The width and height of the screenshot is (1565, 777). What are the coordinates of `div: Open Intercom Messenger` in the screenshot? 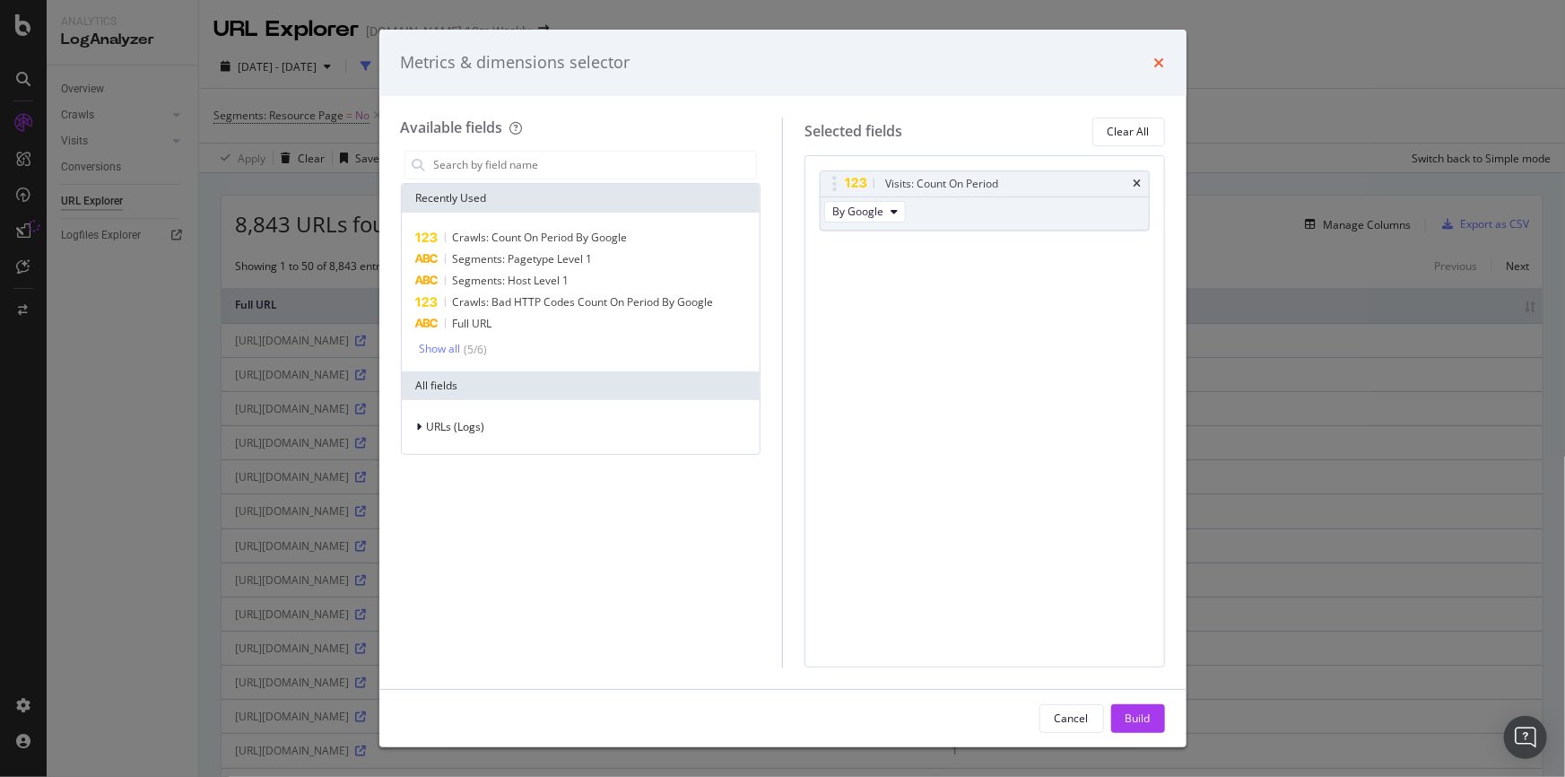 It's located at (1526, 737).